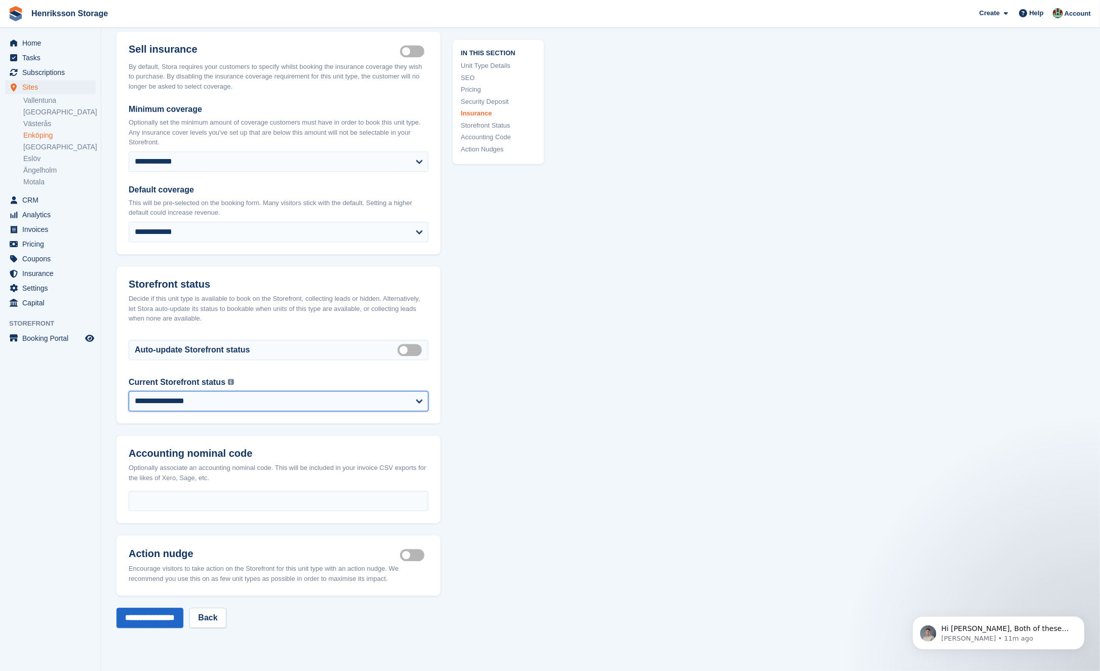 The image size is (1100, 671). What do you see at coordinates (53, 244) in the screenshot?
I see `span: Pricing` at bounding box center [53, 244].